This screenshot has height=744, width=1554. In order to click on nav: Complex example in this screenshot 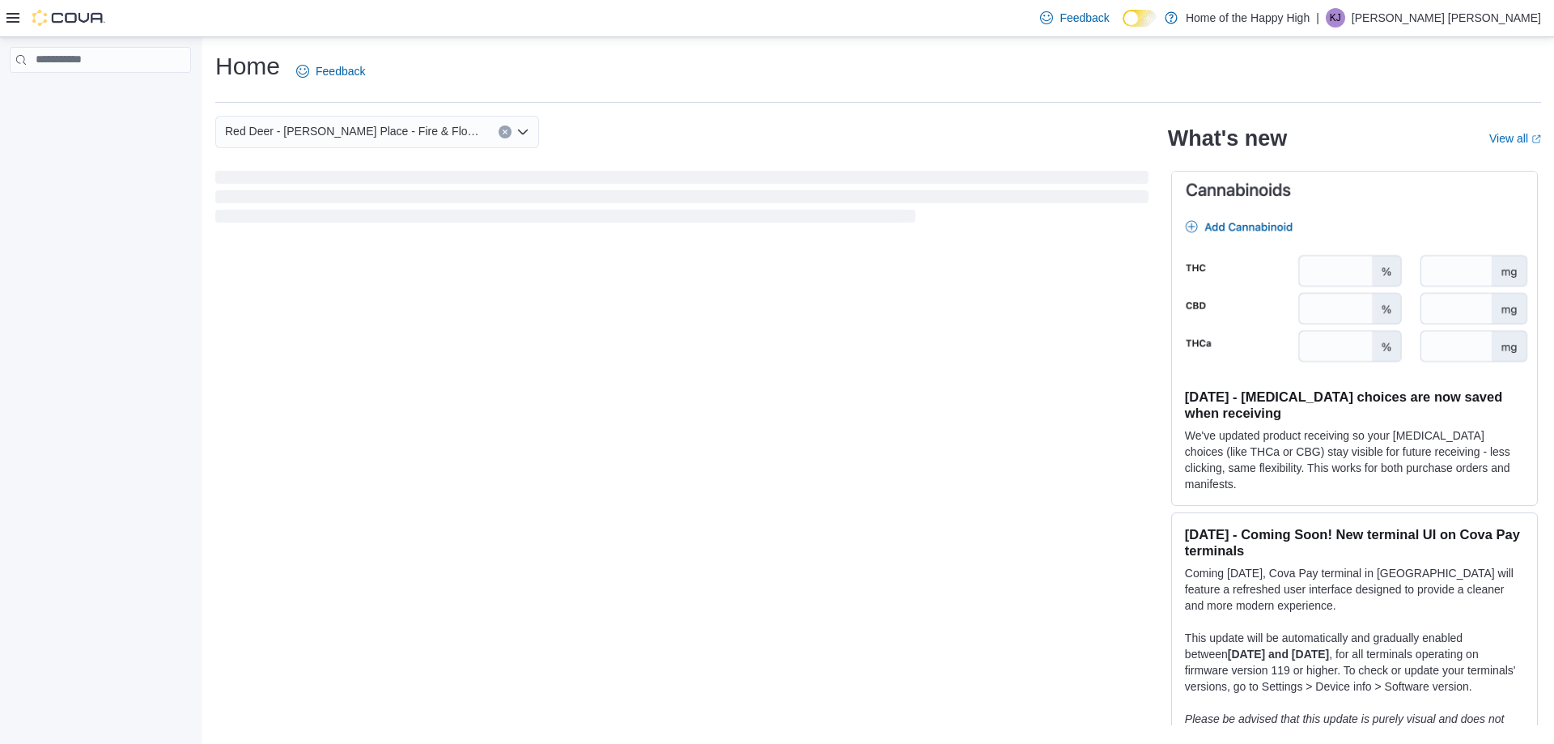, I will do `click(100, 95)`.